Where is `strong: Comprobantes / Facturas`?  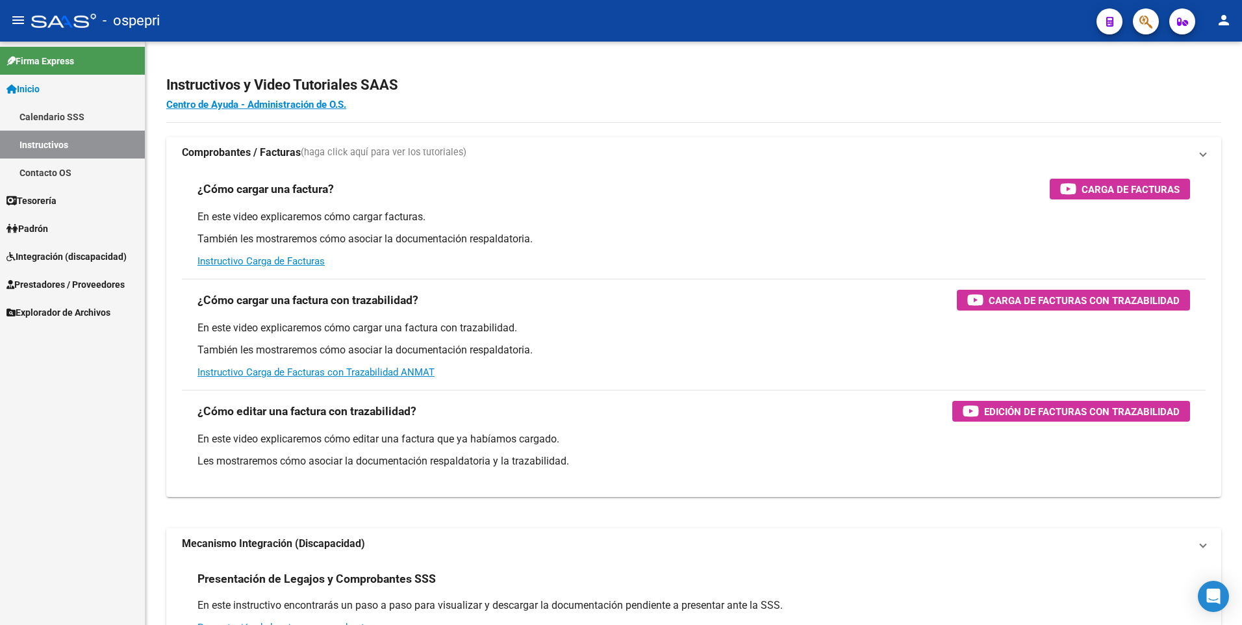 strong: Comprobantes / Facturas is located at coordinates (241, 153).